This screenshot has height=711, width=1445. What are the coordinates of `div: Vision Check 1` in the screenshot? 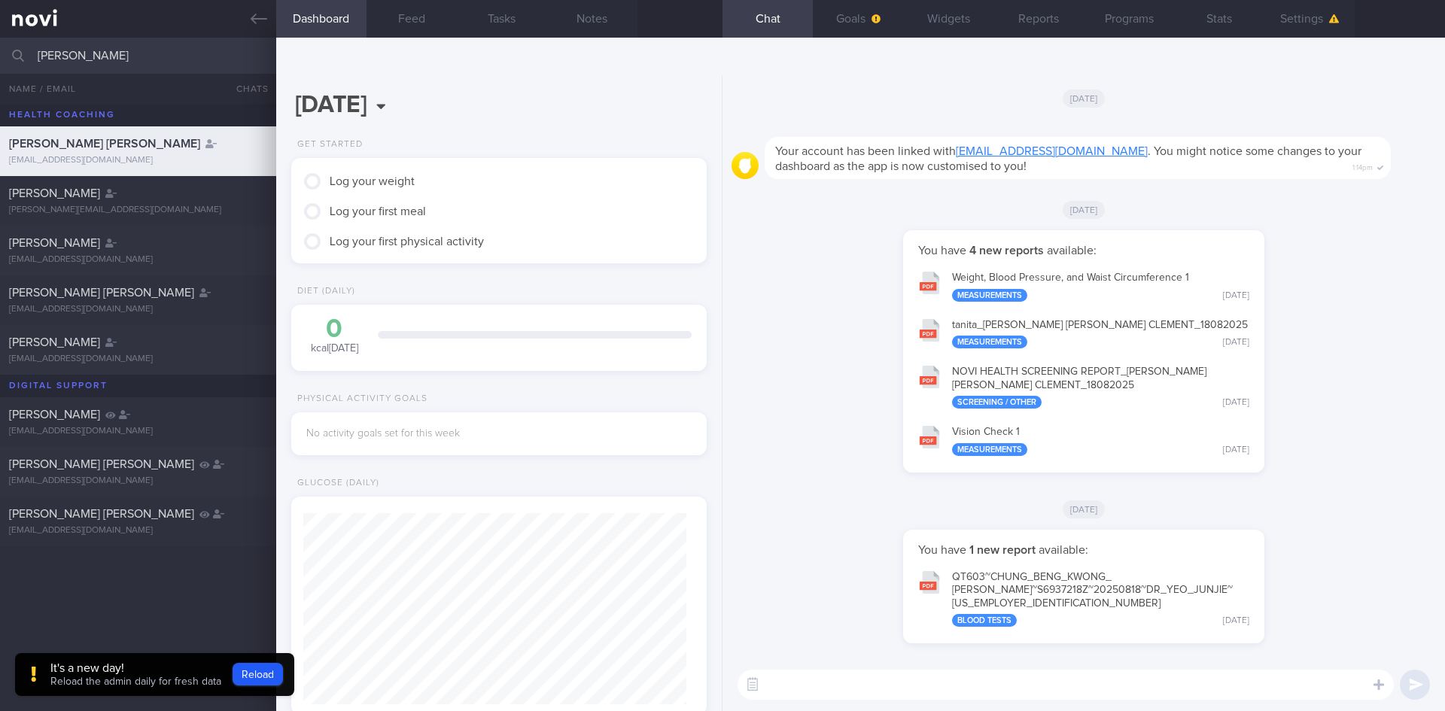 It's located at (1100, 441).